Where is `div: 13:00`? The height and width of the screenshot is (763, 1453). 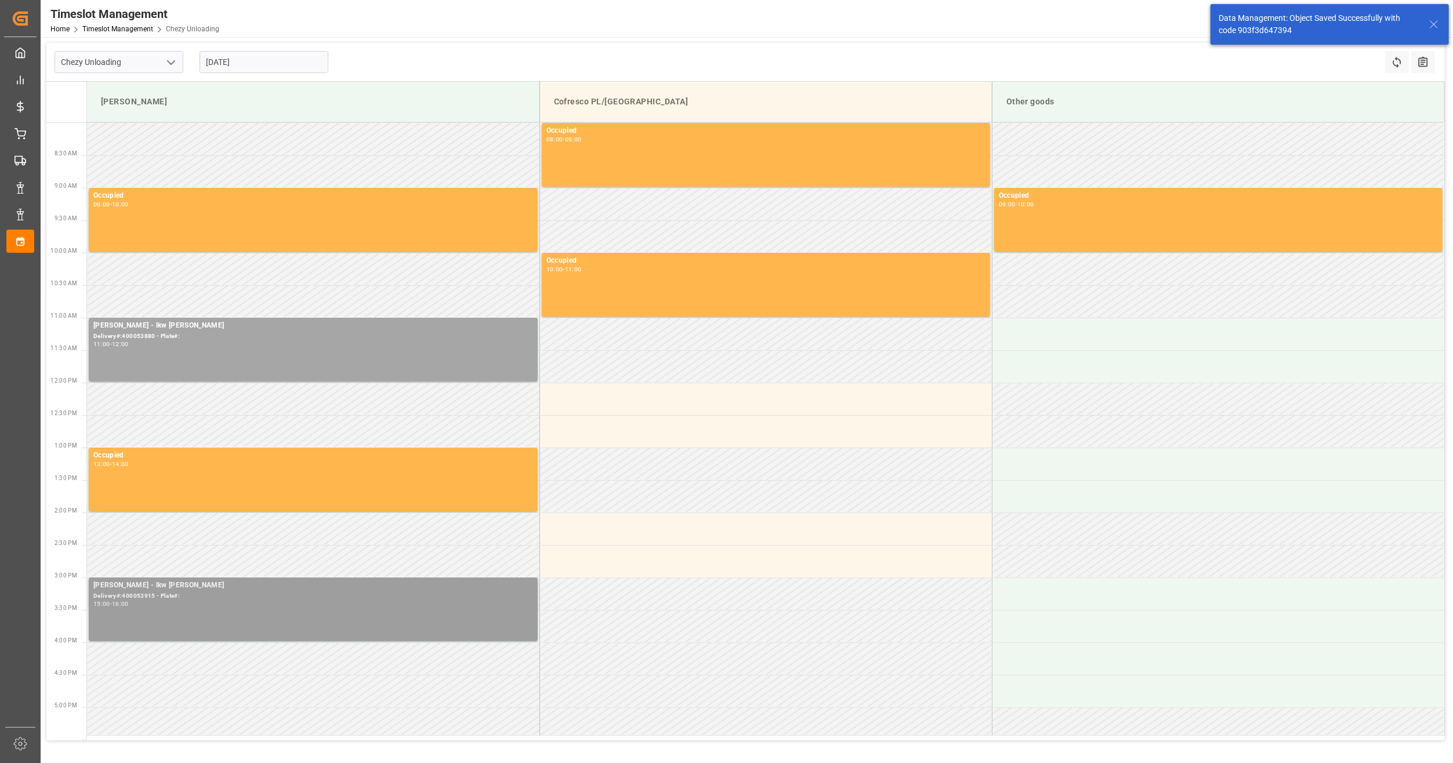
div: 13:00 is located at coordinates (101, 464).